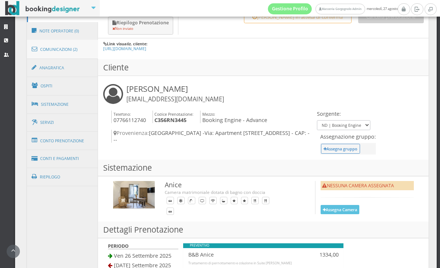 Image resolution: width=440 pixels, height=268 pixels. Describe the element at coordinates (234, 117) in the screenshot. I see `h4: Booking Engine - Advance` at that location.